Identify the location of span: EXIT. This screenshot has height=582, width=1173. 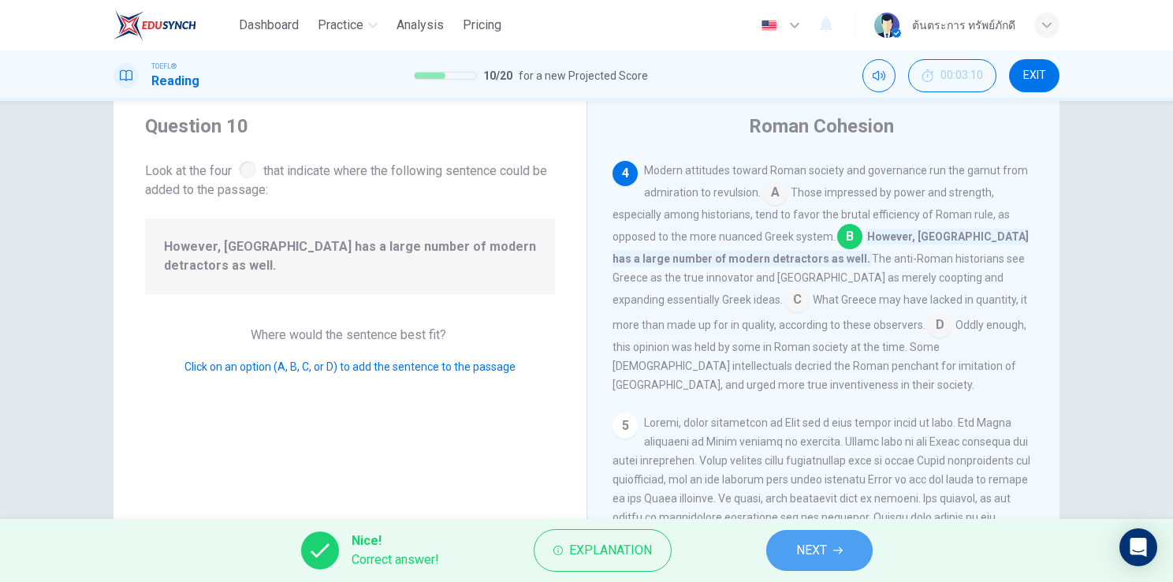
(1034, 76).